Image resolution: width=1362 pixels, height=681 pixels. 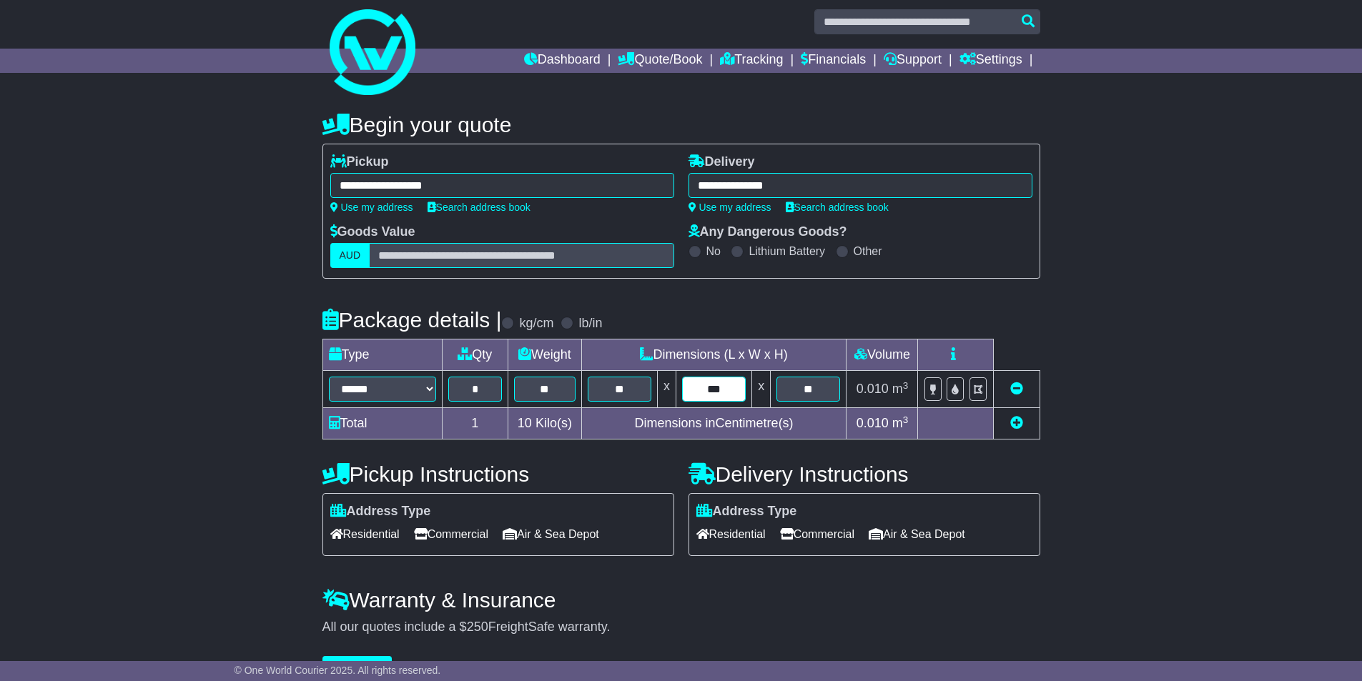 What do you see at coordinates (545, 355) in the screenshot?
I see `td: Weight` at bounding box center [545, 355].